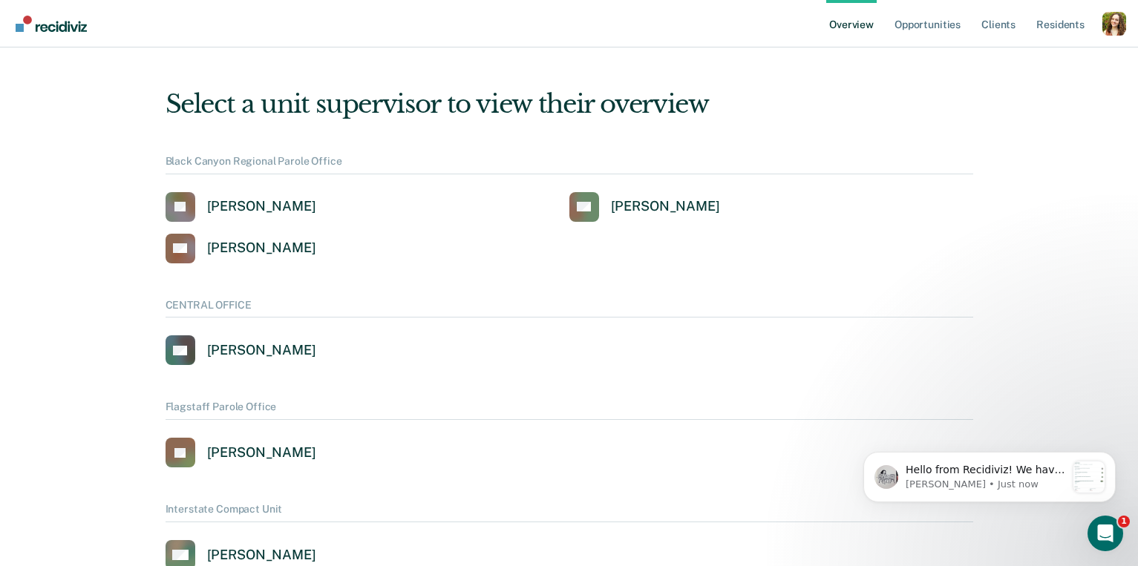 This screenshot has height=566, width=1138. I want to click on div: message notification from Kim, Just now. Hello from Recidiviz! We have some exciting news. Office..., so click(148, 55).